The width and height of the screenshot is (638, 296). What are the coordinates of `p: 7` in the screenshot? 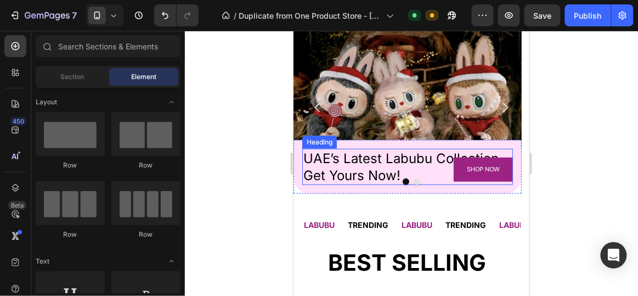 It's located at (74, 15).